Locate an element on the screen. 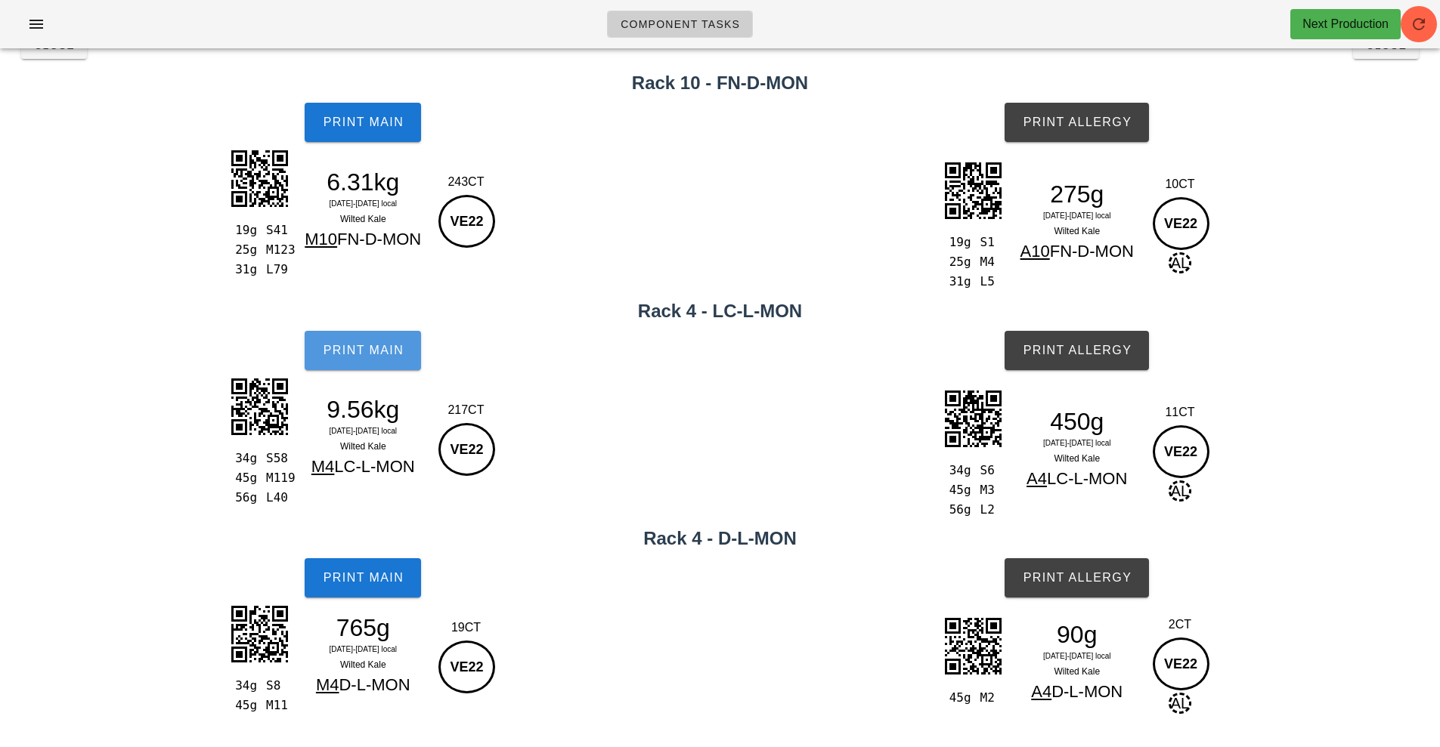 This screenshot has width=1440, height=747. div: M4 is located at coordinates (989, 262).